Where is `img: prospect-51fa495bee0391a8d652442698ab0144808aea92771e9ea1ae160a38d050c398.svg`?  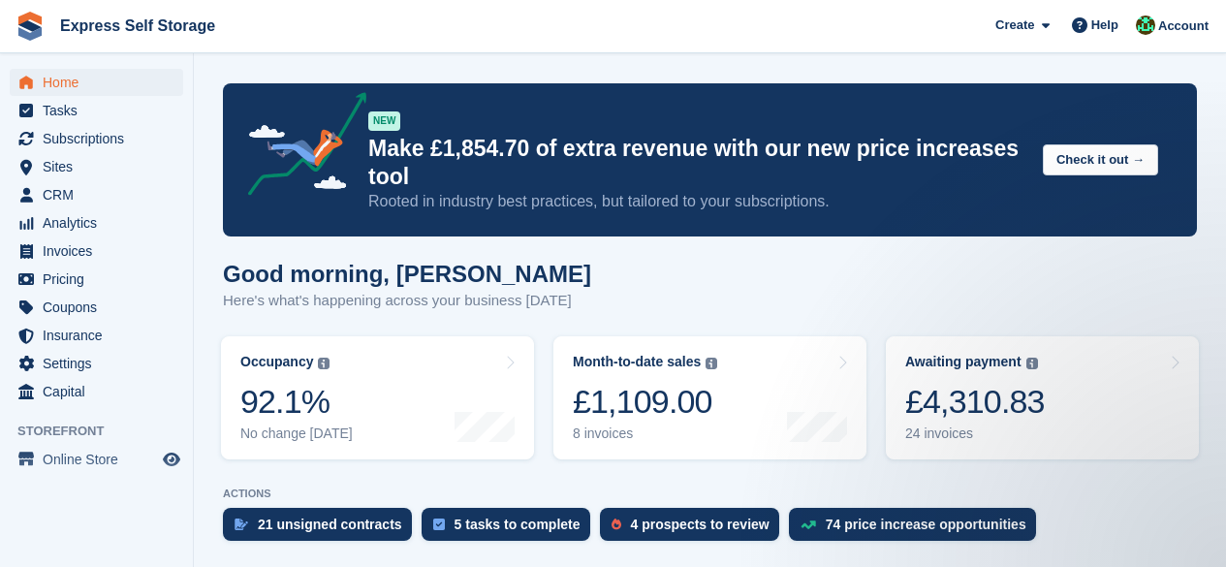 img: prospect-51fa495bee0391a8d652442698ab0144808aea92771e9ea1ae160a38d050c398.svg is located at coordinates (617, 525).